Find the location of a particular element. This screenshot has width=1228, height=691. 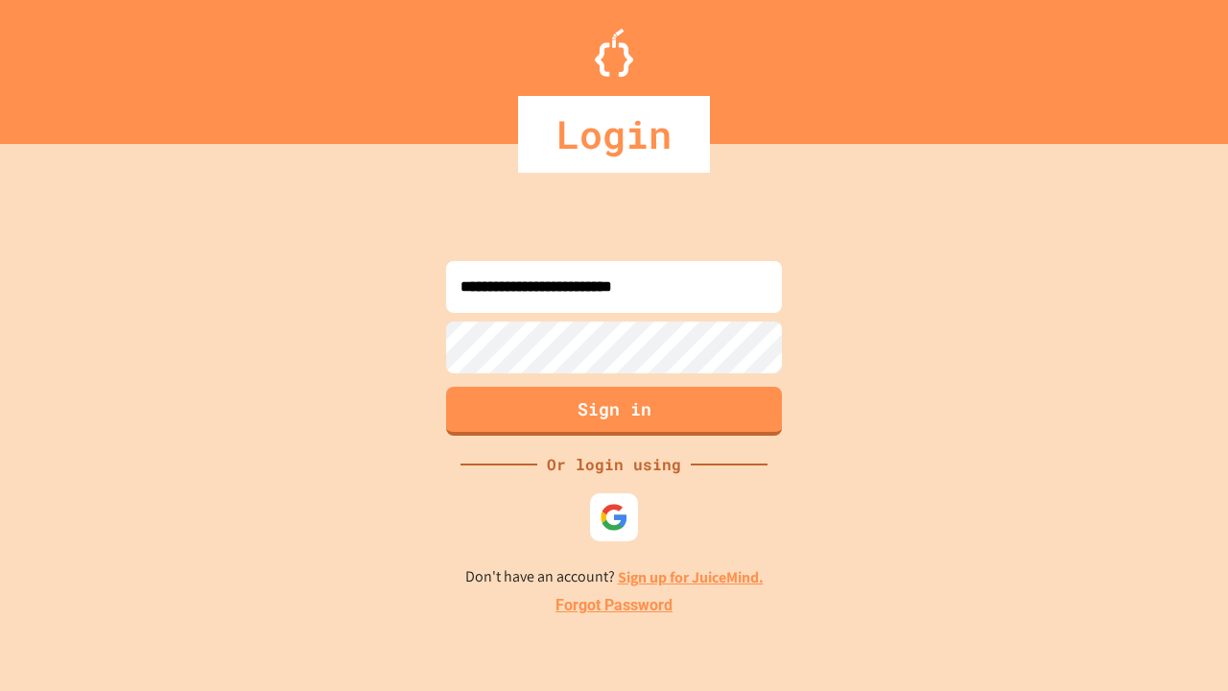

button: Sign in is located at coordinates (614, 411).